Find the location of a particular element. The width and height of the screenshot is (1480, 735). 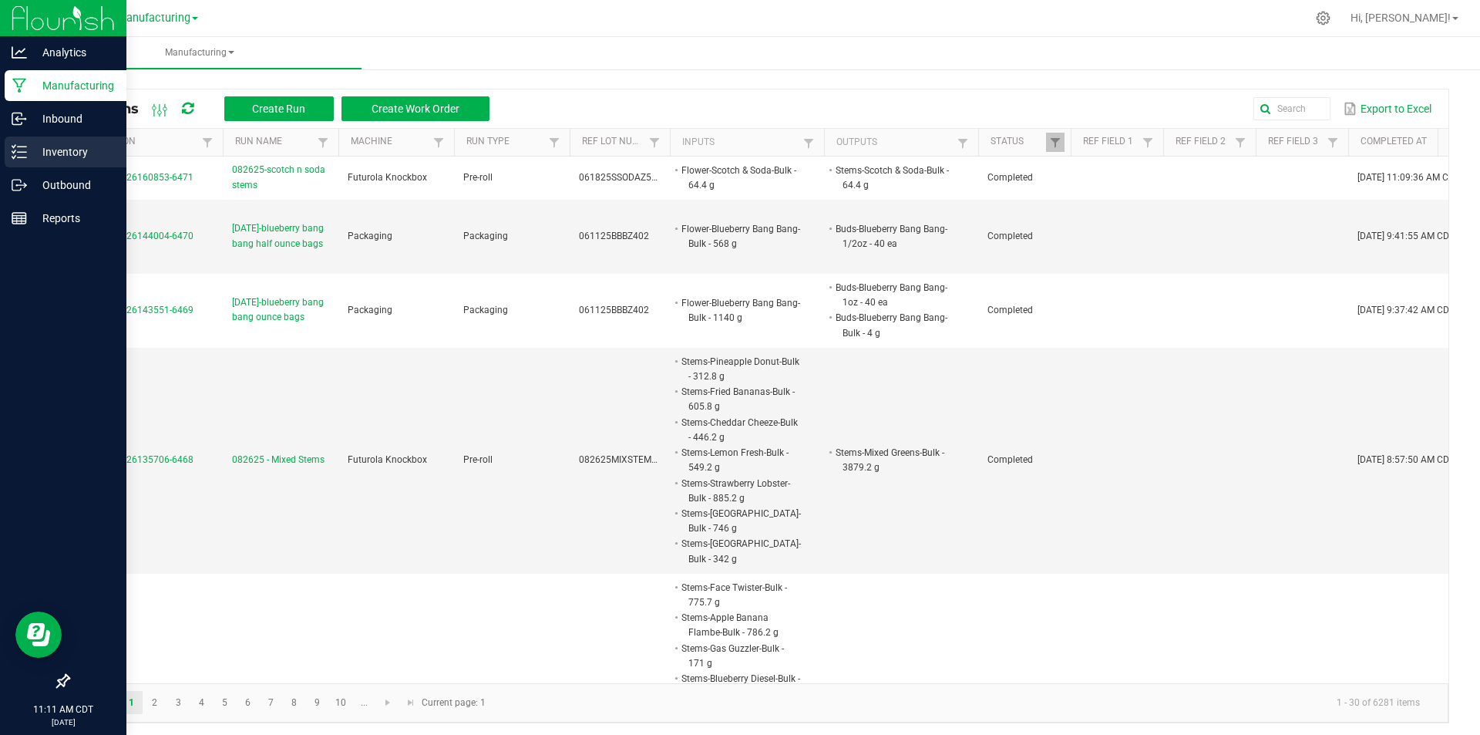

li: Buds-Blueberry Bang Bang-Bulk - 4 g is located at coordinates (894, 325).